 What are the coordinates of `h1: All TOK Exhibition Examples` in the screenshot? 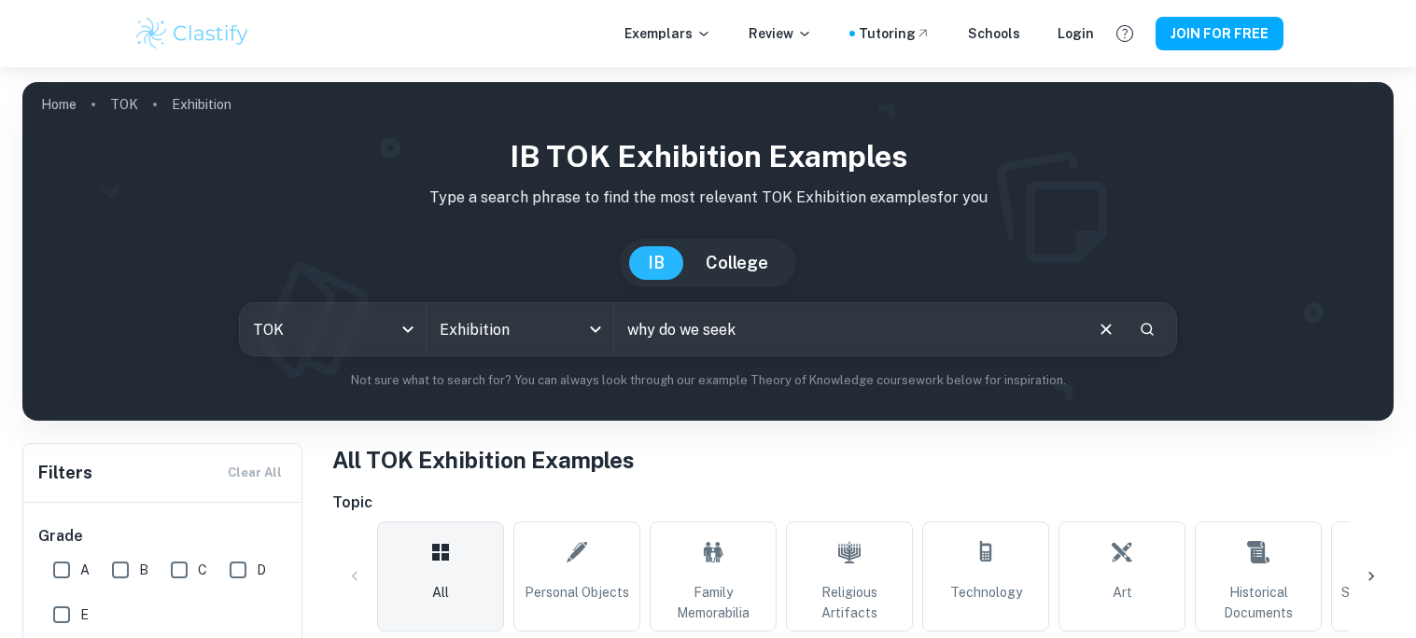 It's located at (862, 460).